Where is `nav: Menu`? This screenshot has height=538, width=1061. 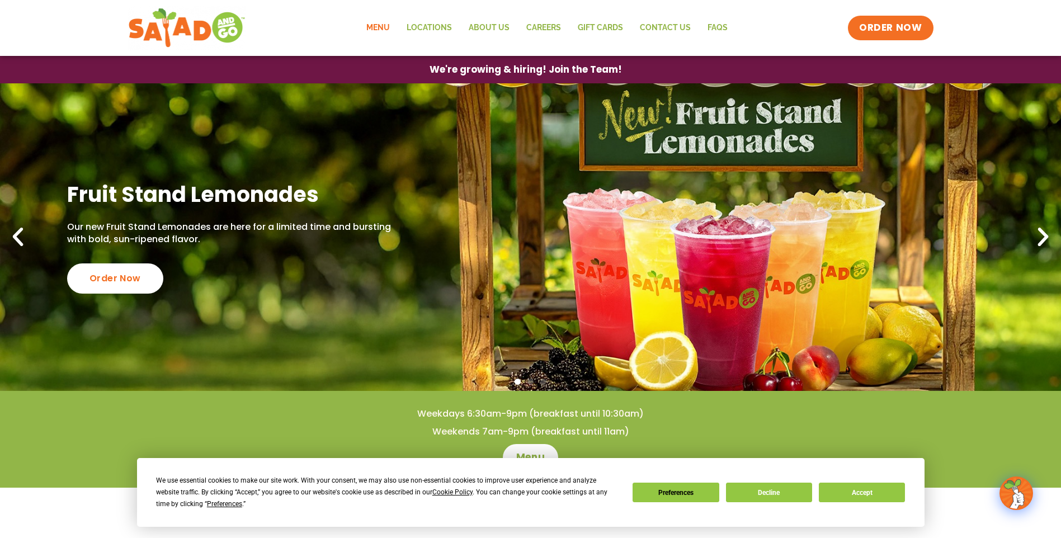
nav: Menu is located at coordinates (547, 28).